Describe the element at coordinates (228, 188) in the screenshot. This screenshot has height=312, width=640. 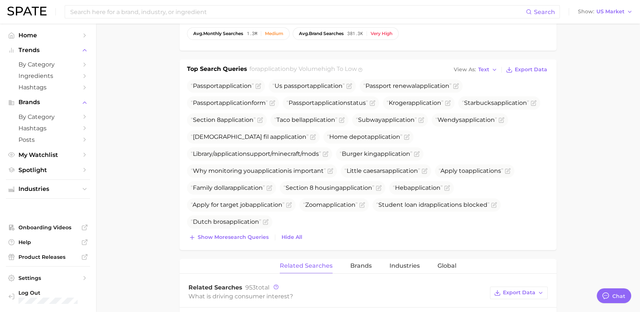
I see `span: Family dollar` at that location.